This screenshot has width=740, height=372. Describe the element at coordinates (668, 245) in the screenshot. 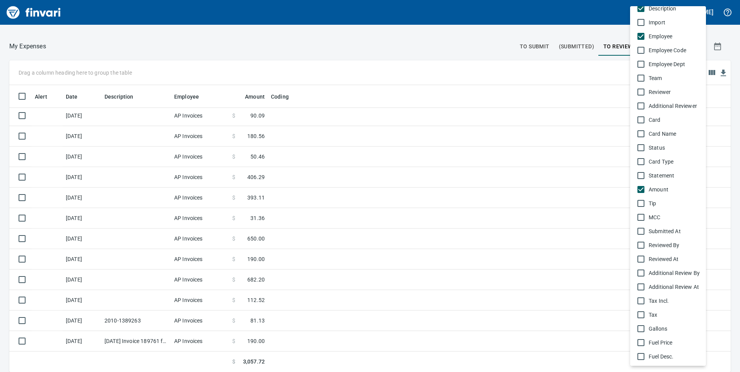

I see `li: Reviewed By` at that location.